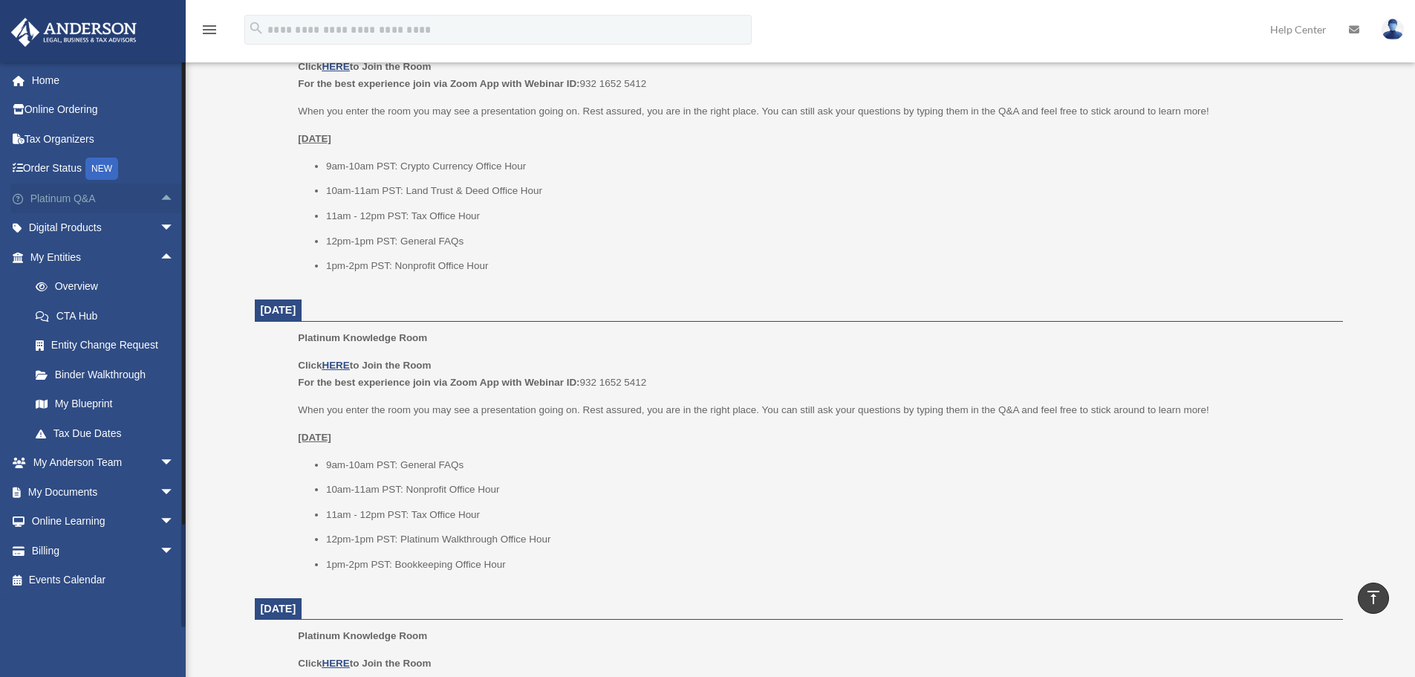 The height and width of the screenshot is (677, 1415). Describe the element at coordinates (829, 191) in the screenshot. I see `li: 10am-11am PST: Land Trust & Deed Office Hour` at that location.